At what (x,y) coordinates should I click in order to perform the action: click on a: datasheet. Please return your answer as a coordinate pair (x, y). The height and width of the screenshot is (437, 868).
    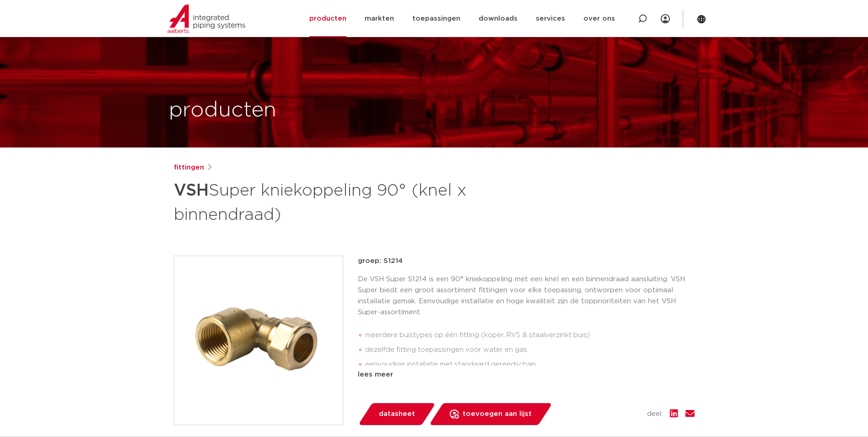
    Looking at the image, I should click on (397, 414).